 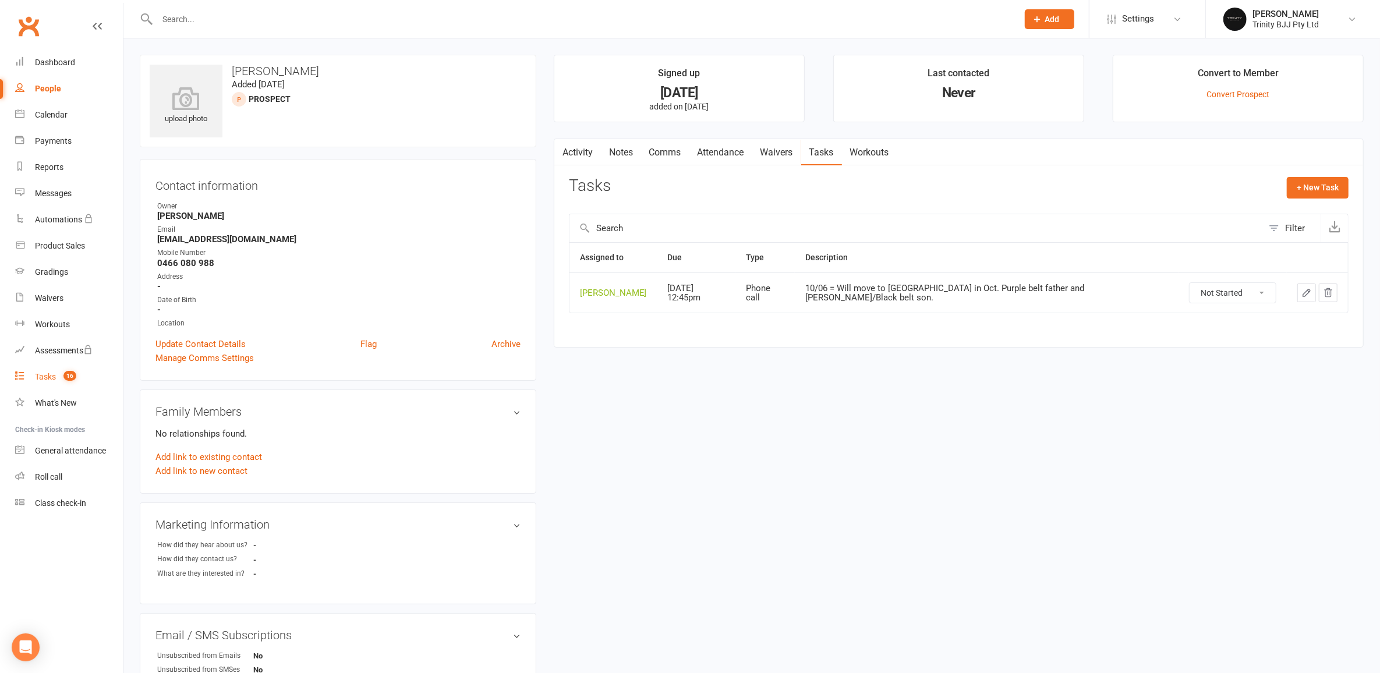 What do you see at coordinates (506, 344) in the screenshot?
I see `a: Archive` at bounding box center [506, 344].